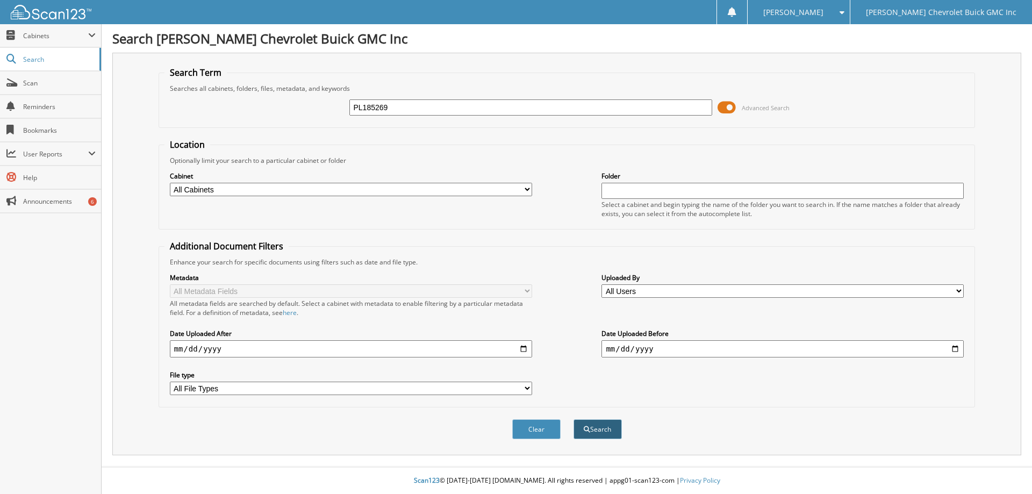  Describe the element at coordinates (351, 333) in the screenshot. I see `label: Date Uploaded After` at that location.